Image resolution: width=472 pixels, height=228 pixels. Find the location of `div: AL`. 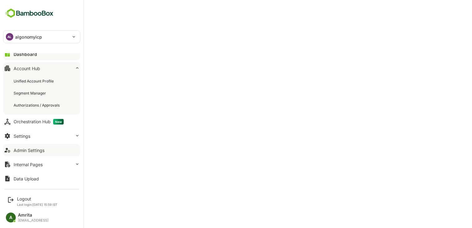

div: AL is located at coordinates (10, 37).